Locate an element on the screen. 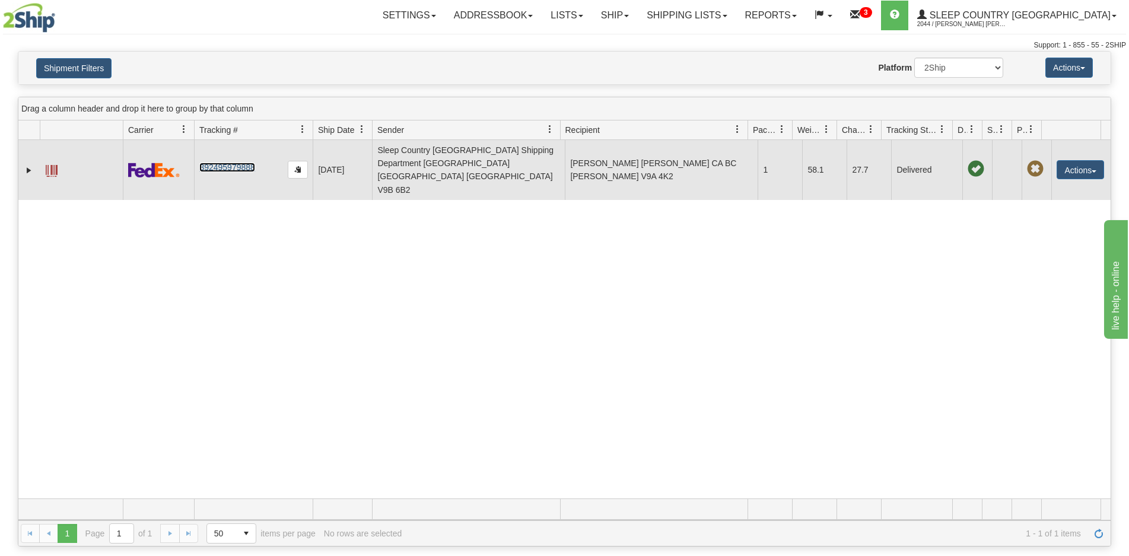 Image resolution: width=1129 pixels, height=556 pixels. a: 392495979888 is located at coordinates (227, 167).